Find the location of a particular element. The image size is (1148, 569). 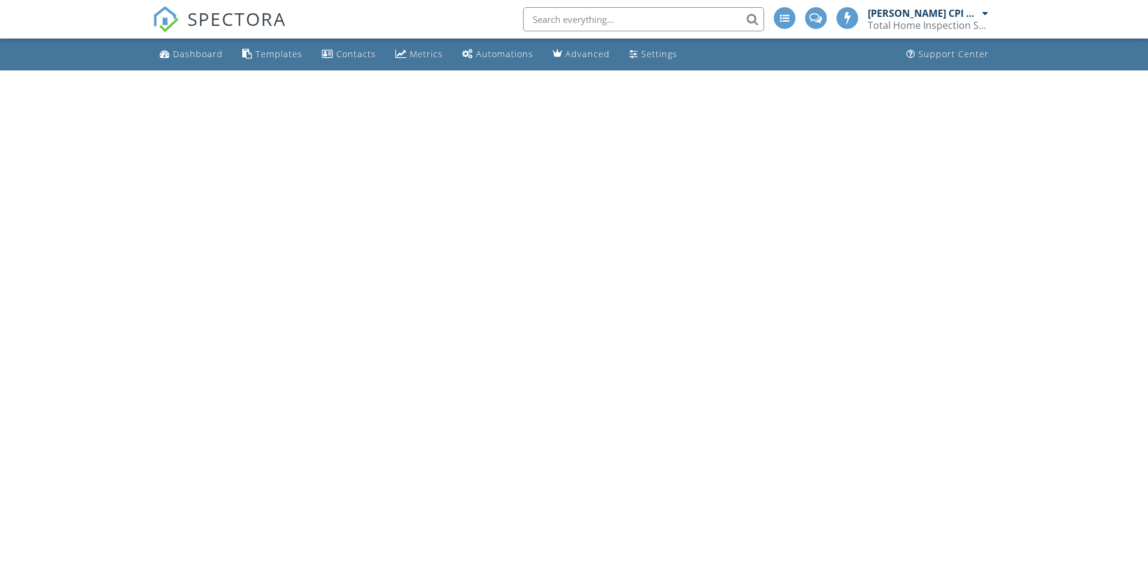

a: Dashboard is located at coordinates (191, 54).